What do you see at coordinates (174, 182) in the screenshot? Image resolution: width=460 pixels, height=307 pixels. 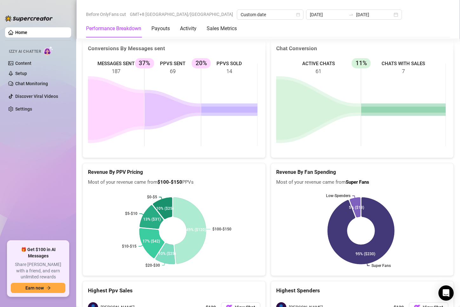 I see `span: Most of your revenue came from PPVs` at bounding box center [174, 182].